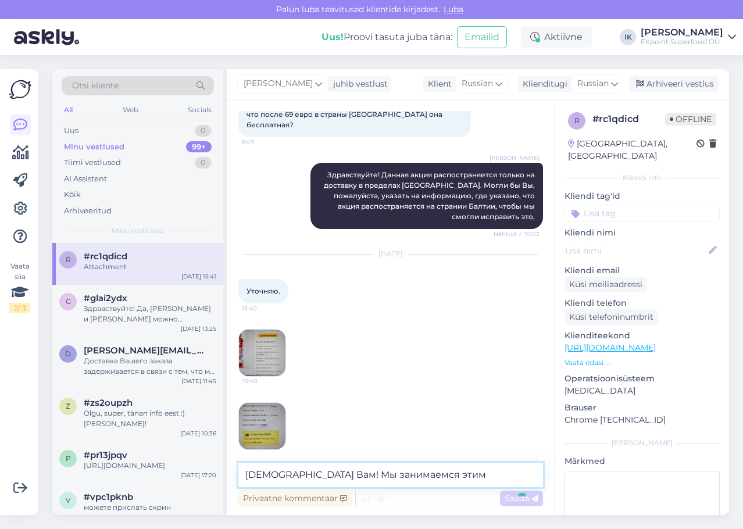 The image size is (743, 529). Describe the element at coordinates (642, 270) in the screenshot. I see `p: Kliendi email` at that location.